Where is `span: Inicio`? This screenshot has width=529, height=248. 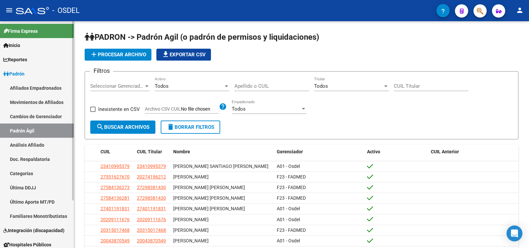
span: Inicio is located at coordinates (12, 45).